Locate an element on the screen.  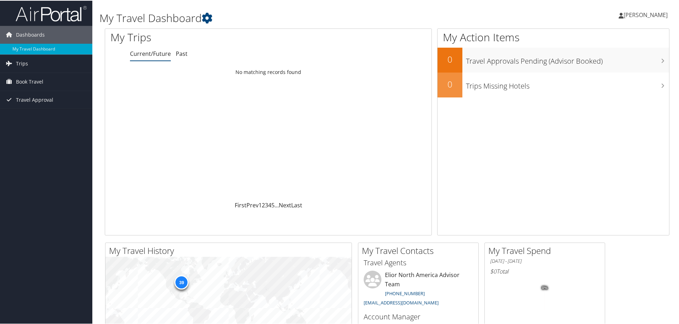
h3: Travel Approvals Pending (Advisor Booked) is located at coordinates (568, 59).